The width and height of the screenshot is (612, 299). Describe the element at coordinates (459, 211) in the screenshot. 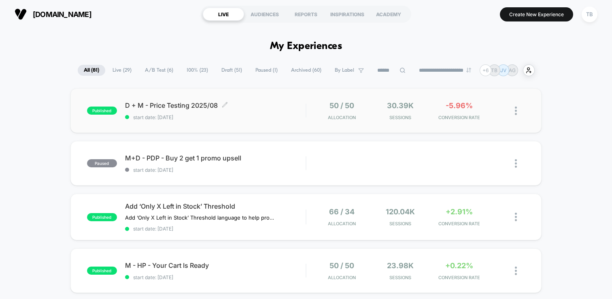

I see `span: +2.91%` at that location.